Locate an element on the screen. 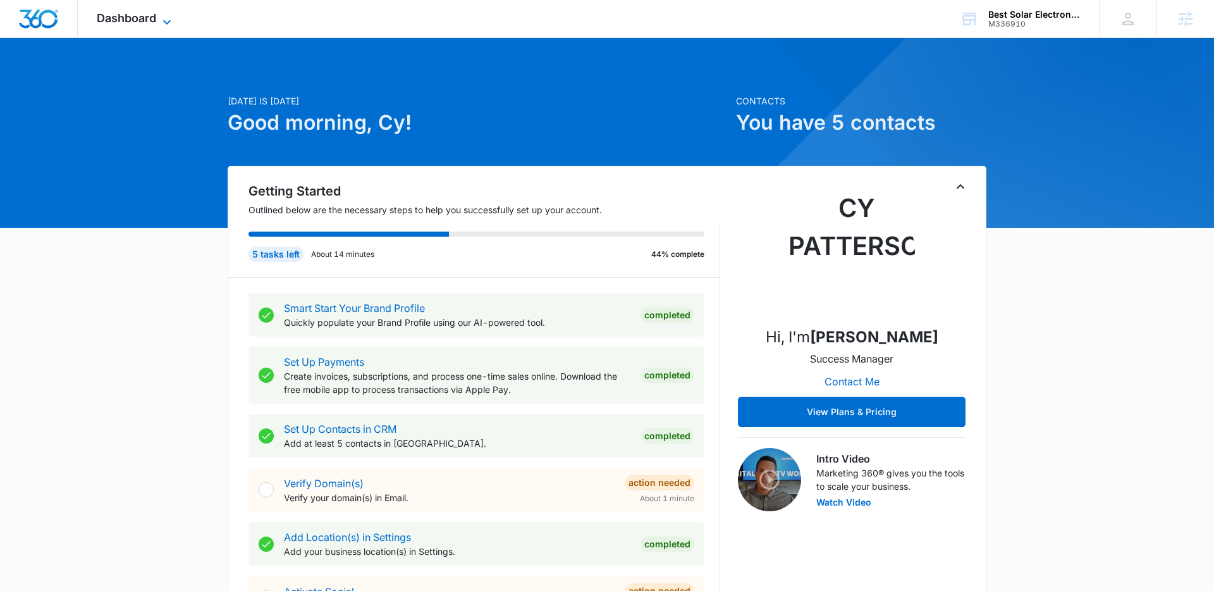  span: About 1 minute is located at coordinates (667, 498).